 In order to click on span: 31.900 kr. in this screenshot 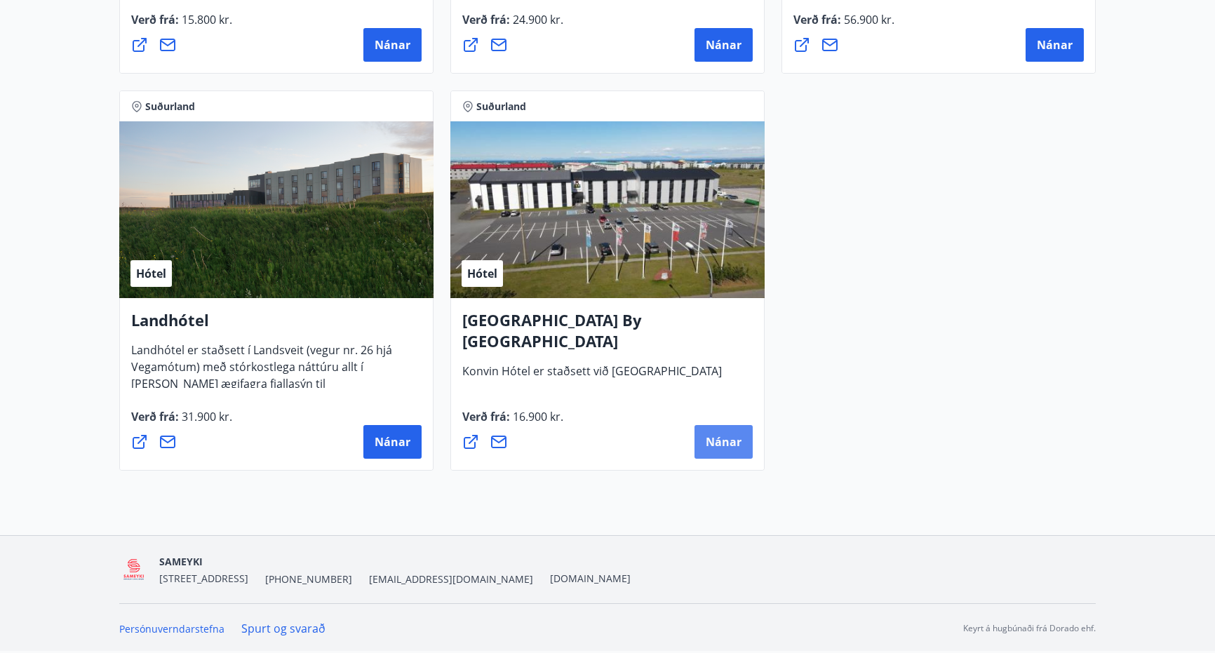, I will do `click(206, 417)`.